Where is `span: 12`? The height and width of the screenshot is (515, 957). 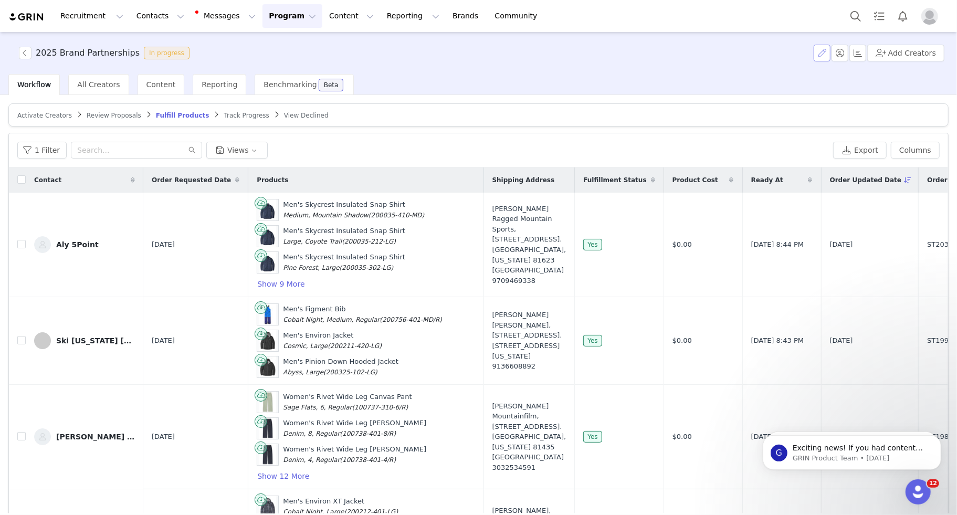
span: 12 is located at coordinates (933, 484).